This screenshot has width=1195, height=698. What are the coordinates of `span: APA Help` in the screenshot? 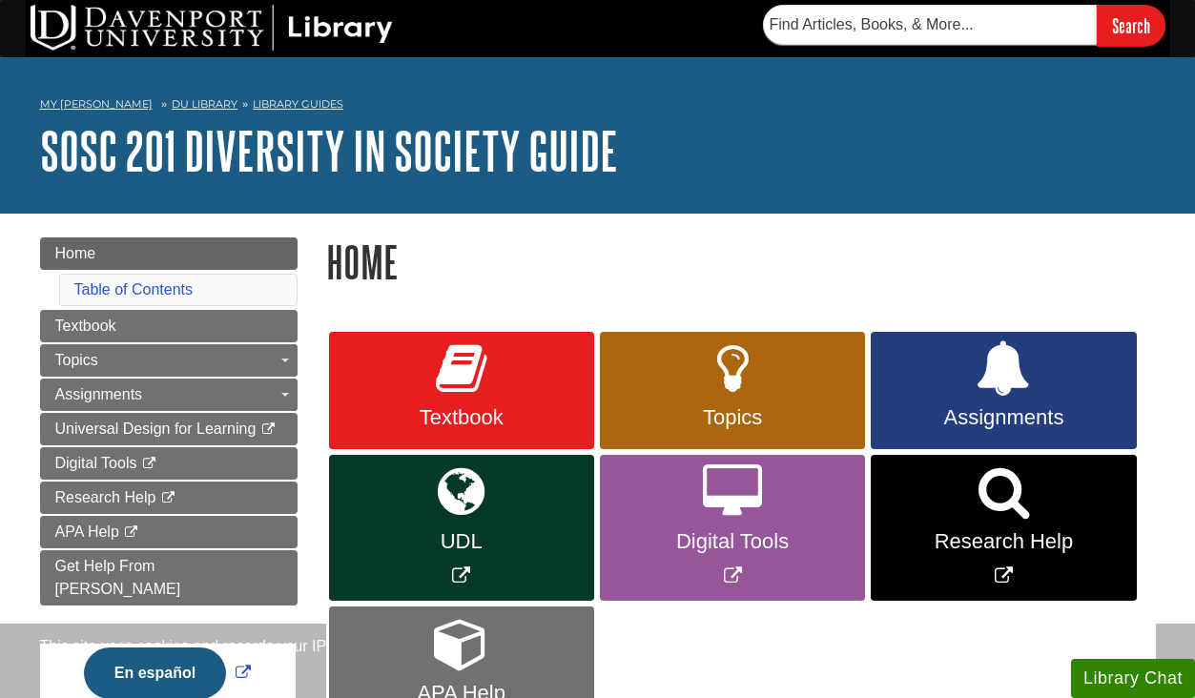 It's located at (87, 531).